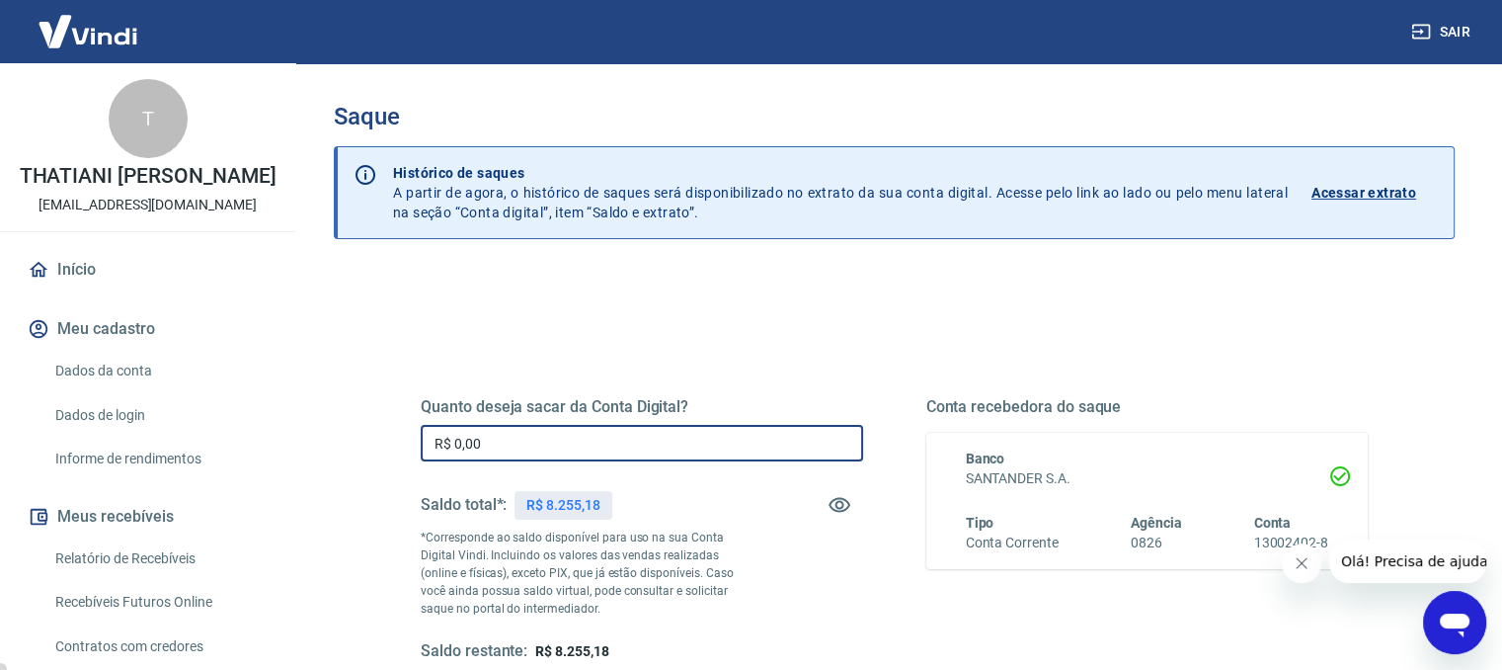 The image size is (1502, 670). Describe the element at coordinates (147, 329) in the screenshot. I see `button: Meu cadastro` at that location.